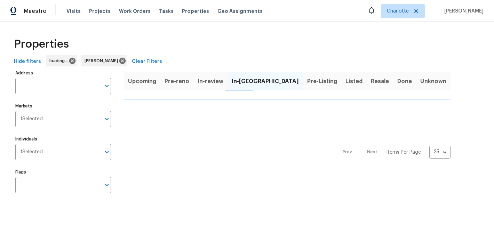 The image size is (494, 234). Describe the element at coordinates (354, 81) in the screenshot. I see `span: Listed` at that location.